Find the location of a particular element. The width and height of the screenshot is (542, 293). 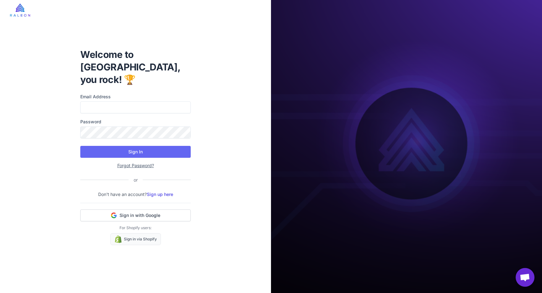

span: Sign in with Google is located at coordinates (140, 216).